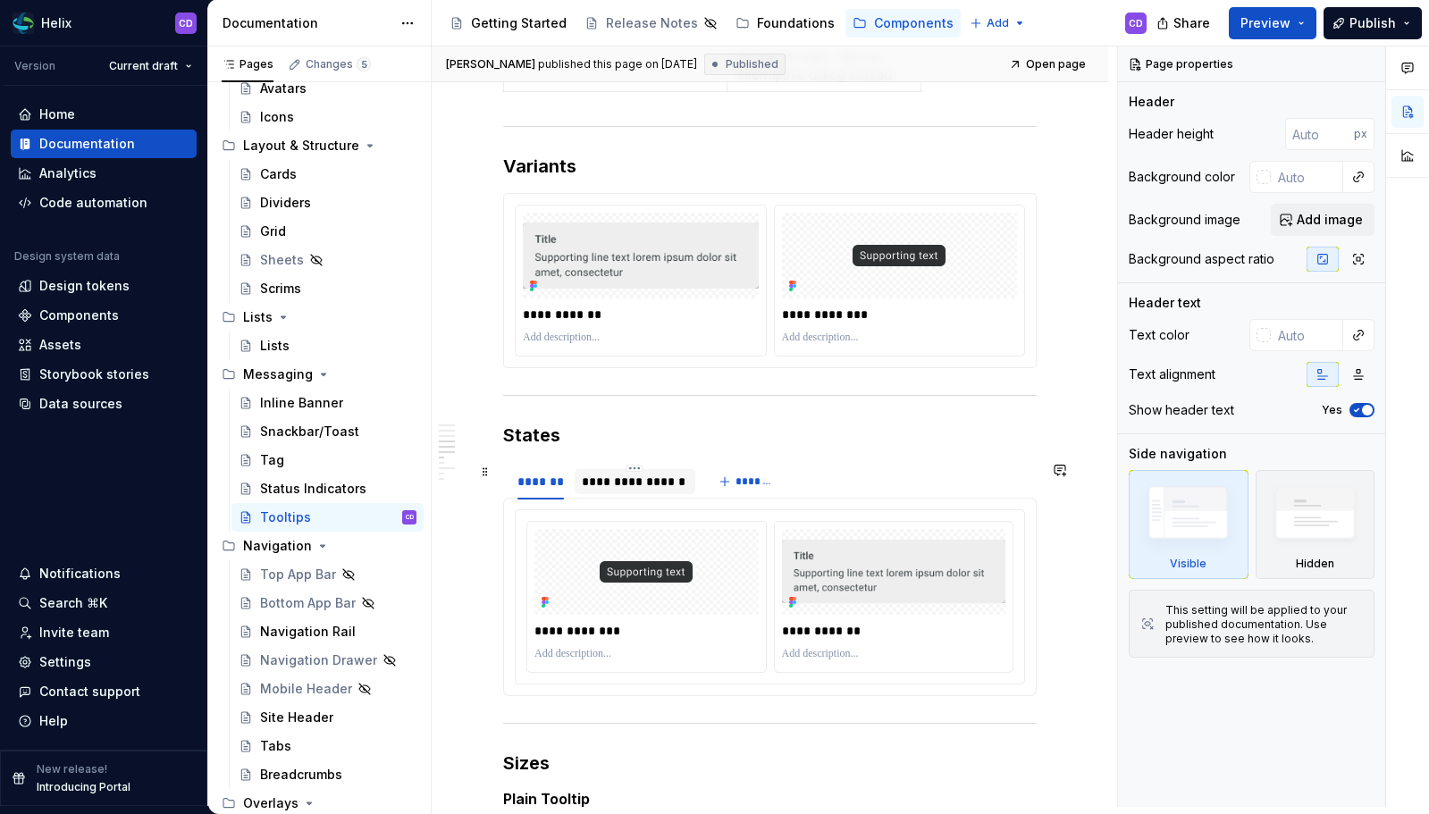  What do you see at coordinates (309, 432) in the screenshot?
I see `div: Snackbar/Toast` at bounding box center [309, 432].